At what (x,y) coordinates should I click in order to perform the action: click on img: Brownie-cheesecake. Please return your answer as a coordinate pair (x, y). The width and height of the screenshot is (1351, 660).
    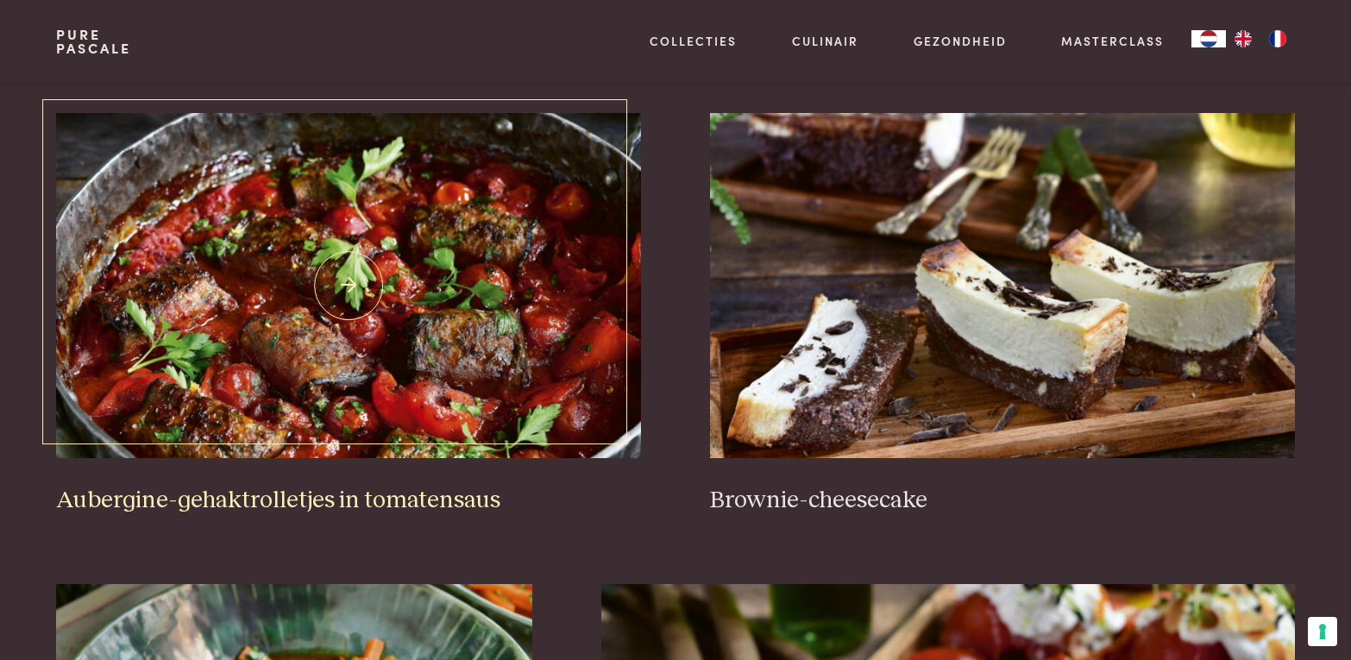
    Looking at the image, I should click on (1003, 286).